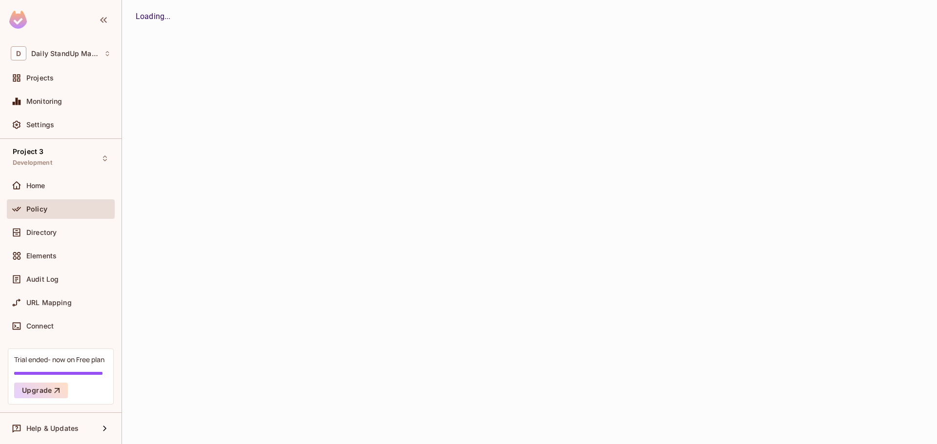 This screenshot has height=444, width=937. I want to click on span: Settings, so click(40, 125).